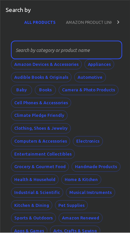 Image resolution: width=130 pixels, height=233 pixels. What do you see at coordinates (89, 90) in the screenshot?
I see `button: Camera & Photo Products` at bounding box center [89, 90].